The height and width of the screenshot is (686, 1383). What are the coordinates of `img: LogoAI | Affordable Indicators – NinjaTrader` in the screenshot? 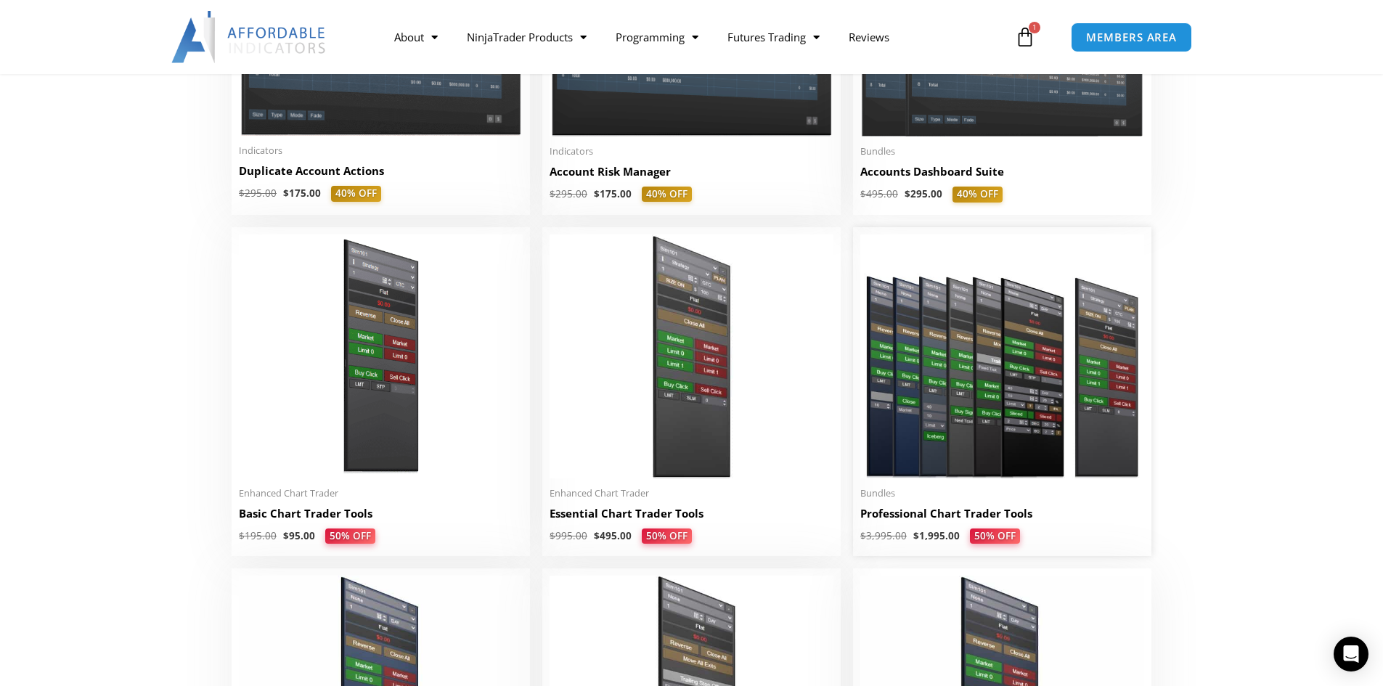 It's located at (249, 37).